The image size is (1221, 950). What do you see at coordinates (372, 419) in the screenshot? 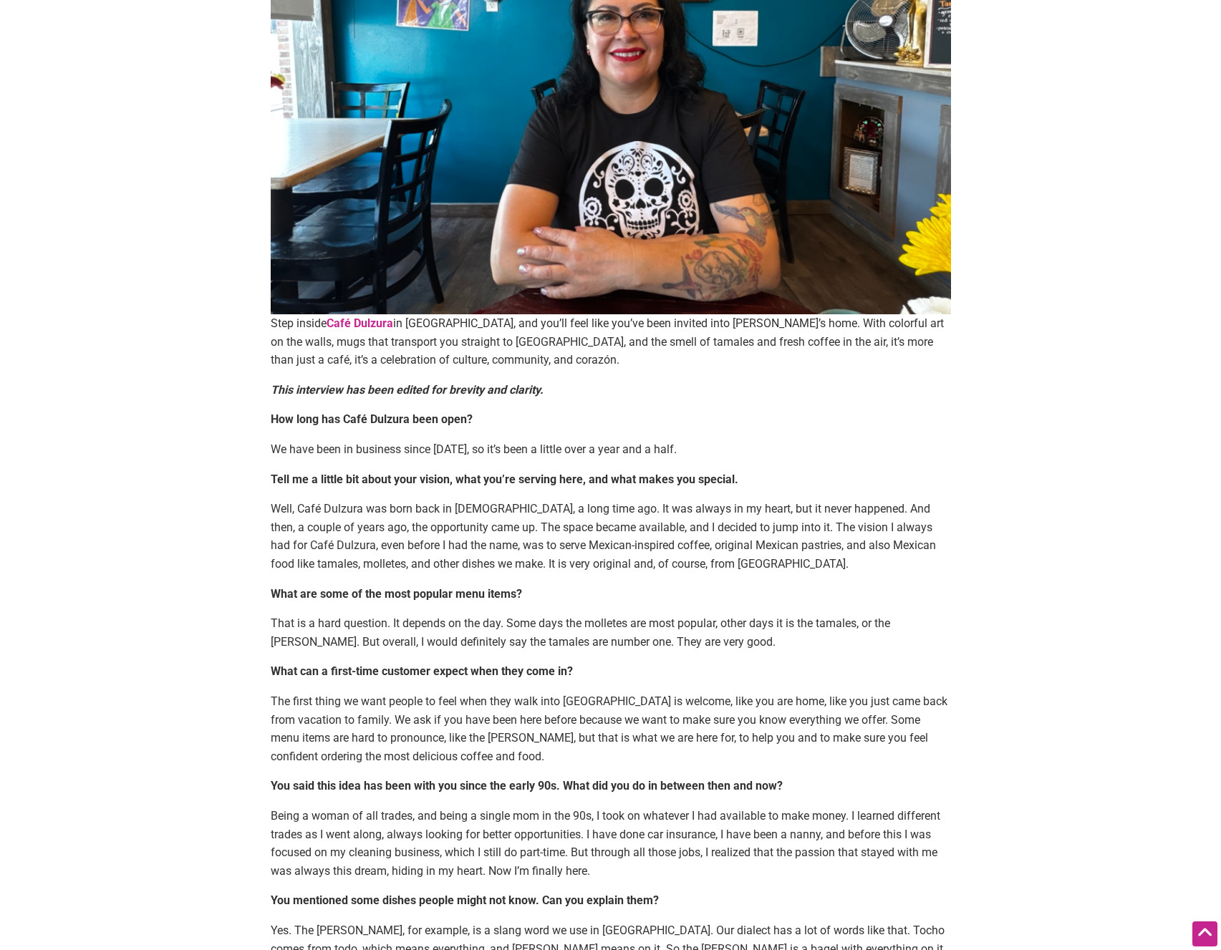
I see `strong: How long has Café Dulzura been open?` at bounding box center [372, 419].